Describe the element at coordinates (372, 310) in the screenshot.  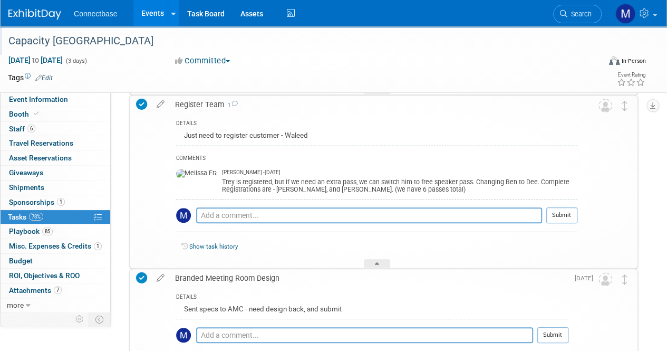
I see `div: Sent specs to AMC - need design back, and submit` at that location.